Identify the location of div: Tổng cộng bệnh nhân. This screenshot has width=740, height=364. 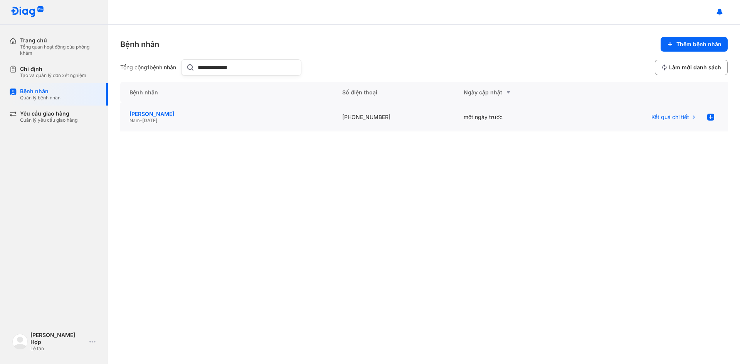
(149, 67).